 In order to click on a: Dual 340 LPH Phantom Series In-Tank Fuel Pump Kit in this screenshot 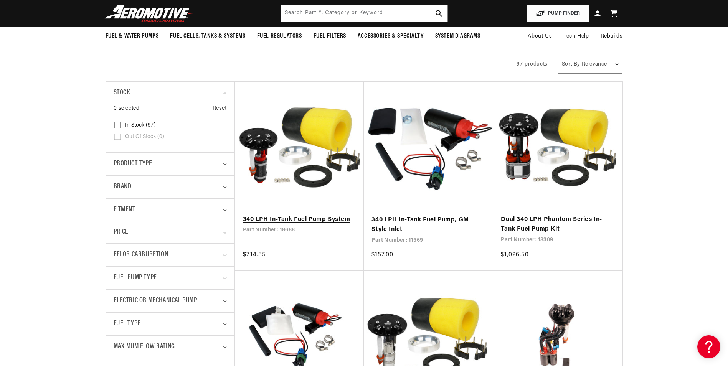, I will do `click(558, 225)`.